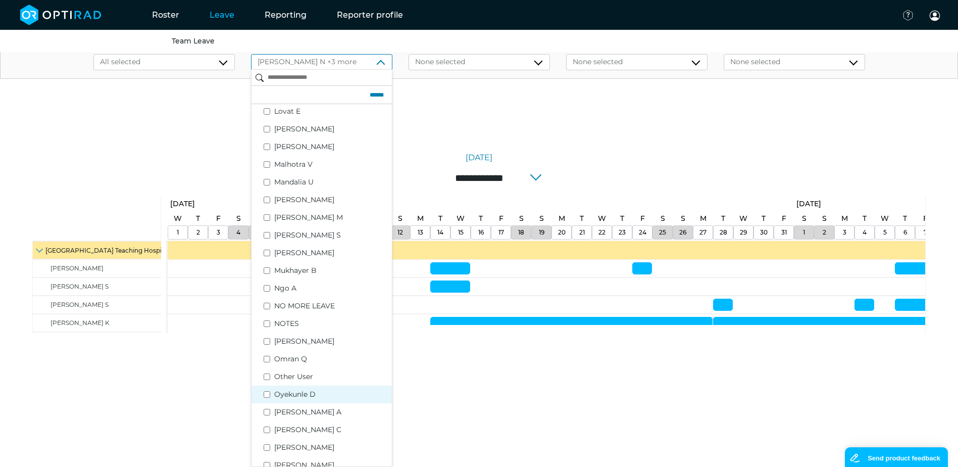  What do you see at coordinates (331, 111) in the screenshot?
I see `label: Lovat E` at bounding box center [331, 111].